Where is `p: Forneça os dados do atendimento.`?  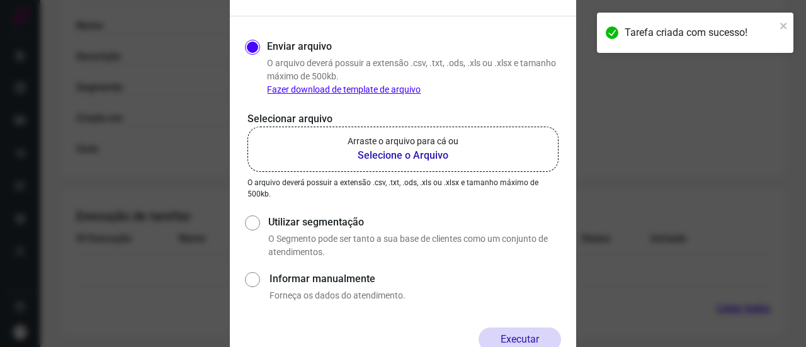 p: Forneça os dados do atendimento. is located at coordinates (415, 295).